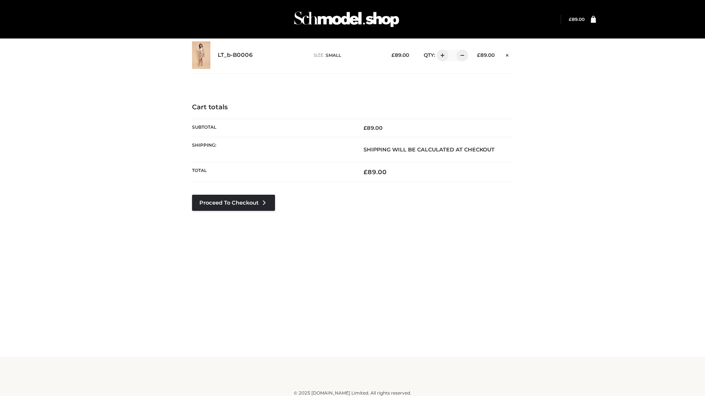 This screenshot has height=396, width=705. What do you see at coordinates (201, 55) in the screenshot?
I see `img: LT_b-B0006 - SMALL` at bounding box center [201, 55].